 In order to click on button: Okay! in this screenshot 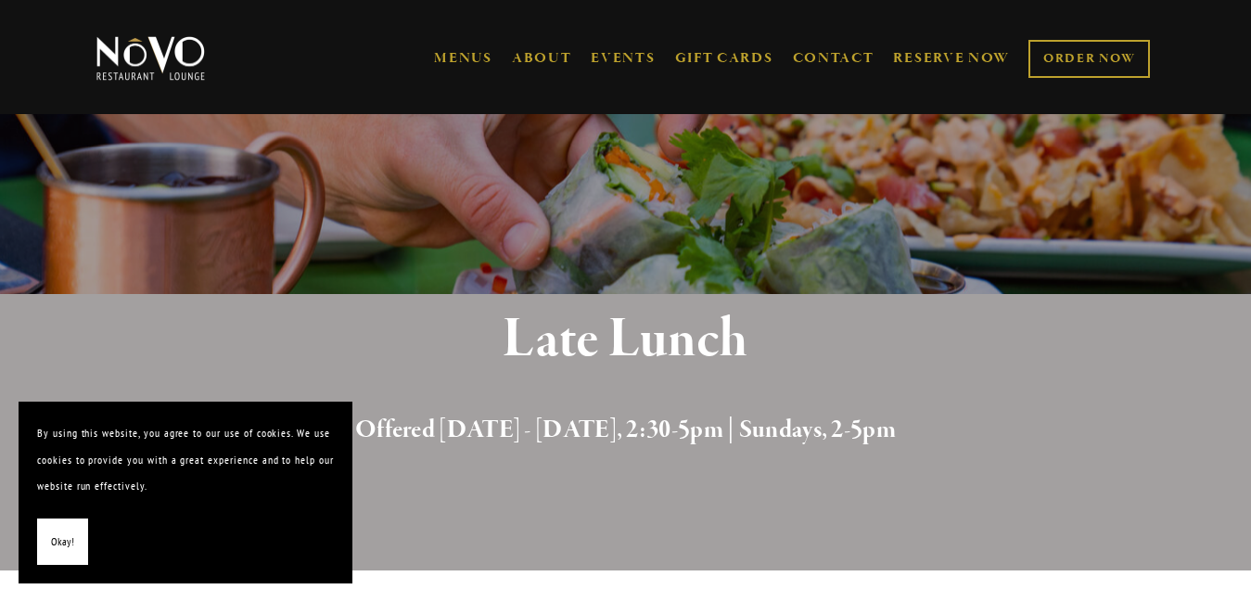, I will do `click(62, 542)`.